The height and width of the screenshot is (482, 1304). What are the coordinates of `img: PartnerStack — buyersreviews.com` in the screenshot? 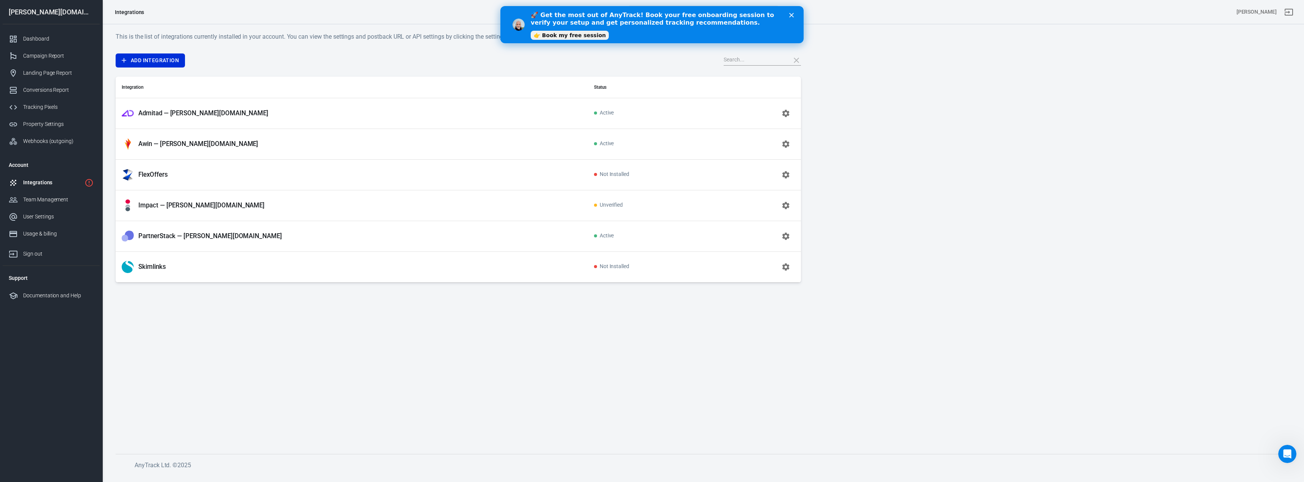 It's located at (128, 236).